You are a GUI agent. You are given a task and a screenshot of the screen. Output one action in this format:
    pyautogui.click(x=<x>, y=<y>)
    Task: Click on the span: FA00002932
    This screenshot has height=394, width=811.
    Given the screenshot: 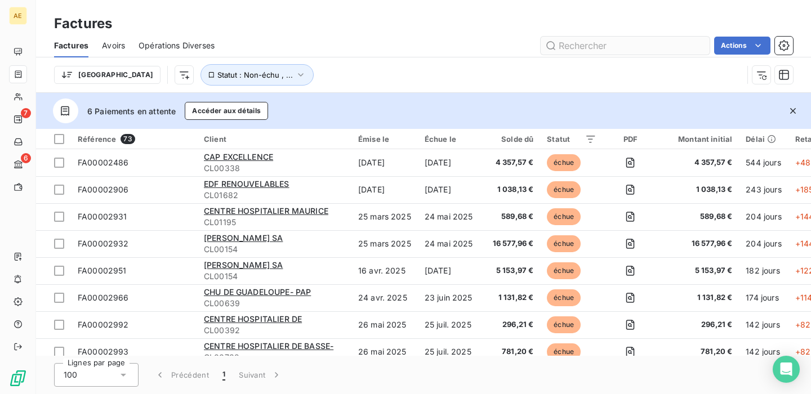 What is the action you would take?
    pyautogui.click(x=103, y=243)
    